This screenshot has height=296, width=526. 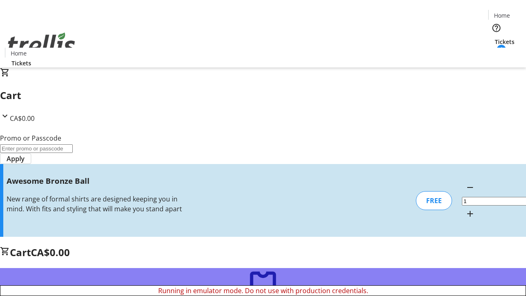 I want to click on button: Help, so click(x=497, y=28).